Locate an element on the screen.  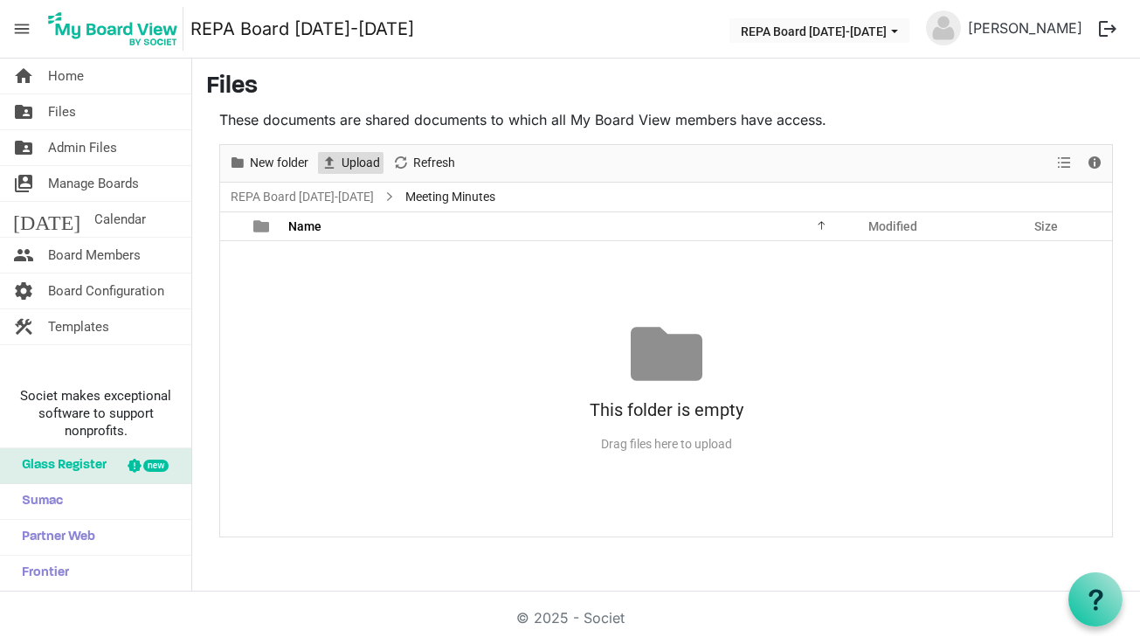
button: View dropdownbutton is located at coordinates (1064, 163).